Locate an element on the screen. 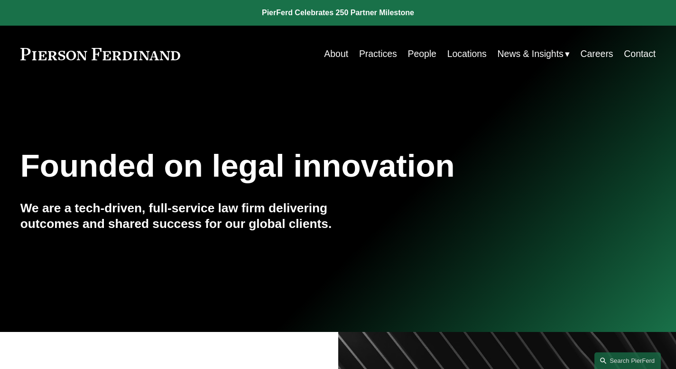  h1: Founded on legal innovation is located at coordinates (285, 166).